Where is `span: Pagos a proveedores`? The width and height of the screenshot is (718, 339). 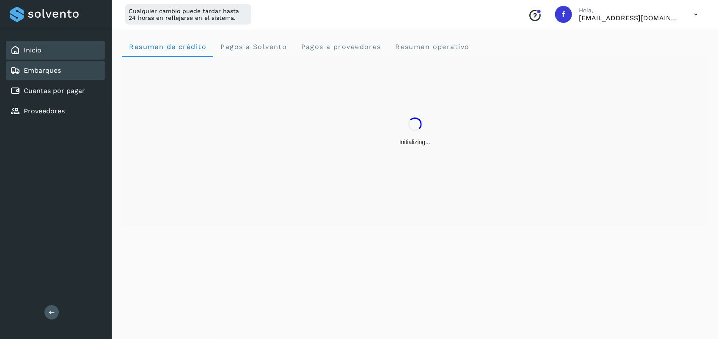
span: Pagos a proveedores is located at coordinates (341, 47).